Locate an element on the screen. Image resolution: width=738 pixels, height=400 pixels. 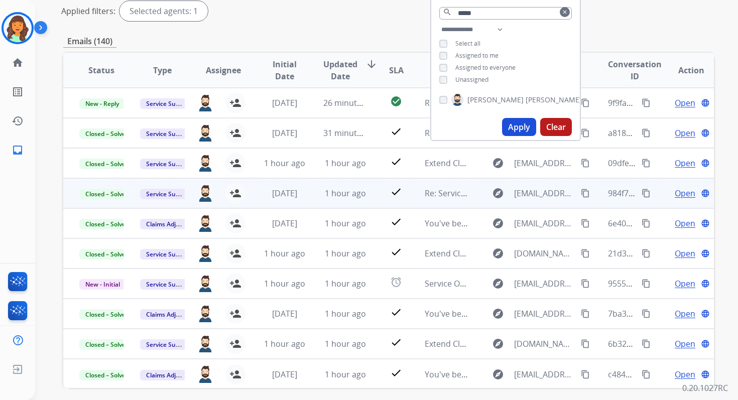
span: New - Reply is located at coordinates (102, 103).